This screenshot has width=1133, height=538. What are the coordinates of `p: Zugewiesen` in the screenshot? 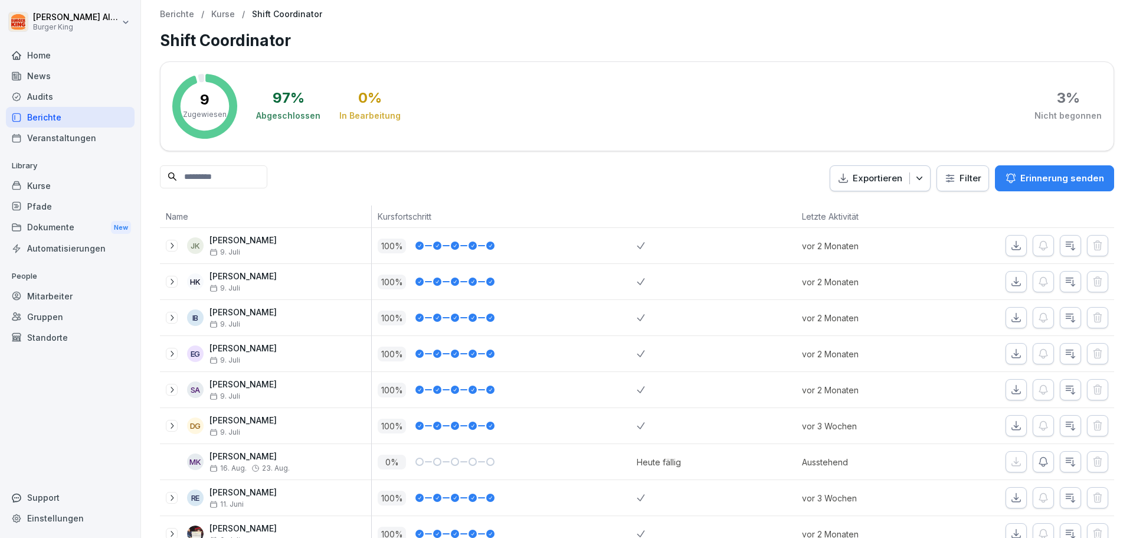 It's located at (205, 114).